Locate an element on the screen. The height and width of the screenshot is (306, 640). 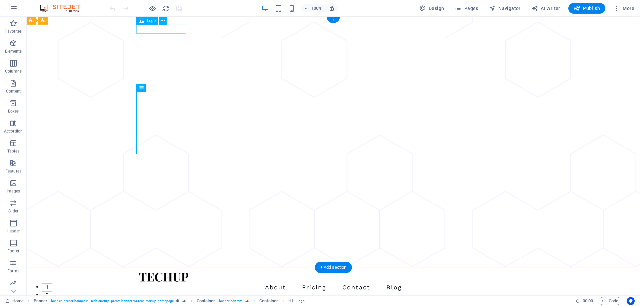
p: Features is located at coordinates (13, 171).